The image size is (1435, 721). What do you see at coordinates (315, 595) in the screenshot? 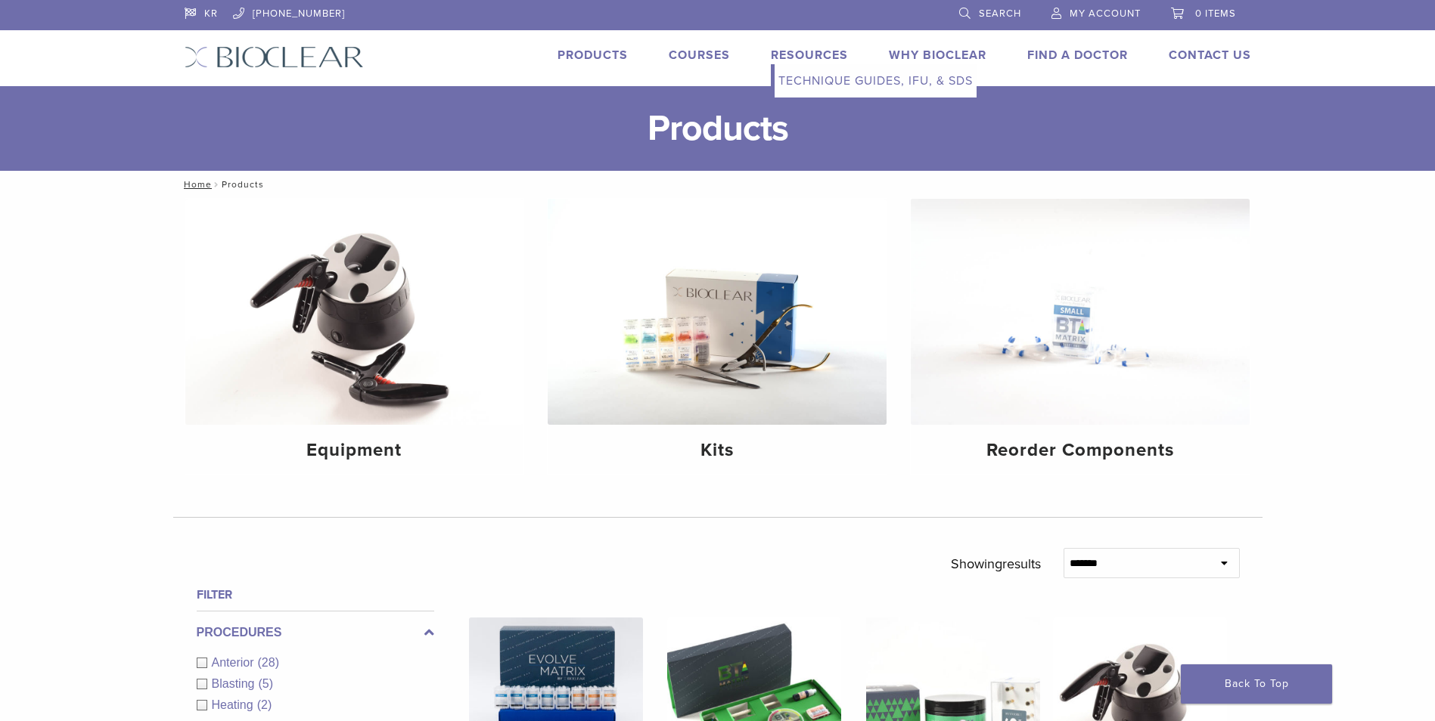
I see `h4: Filter` at bounding box center [315, 595].